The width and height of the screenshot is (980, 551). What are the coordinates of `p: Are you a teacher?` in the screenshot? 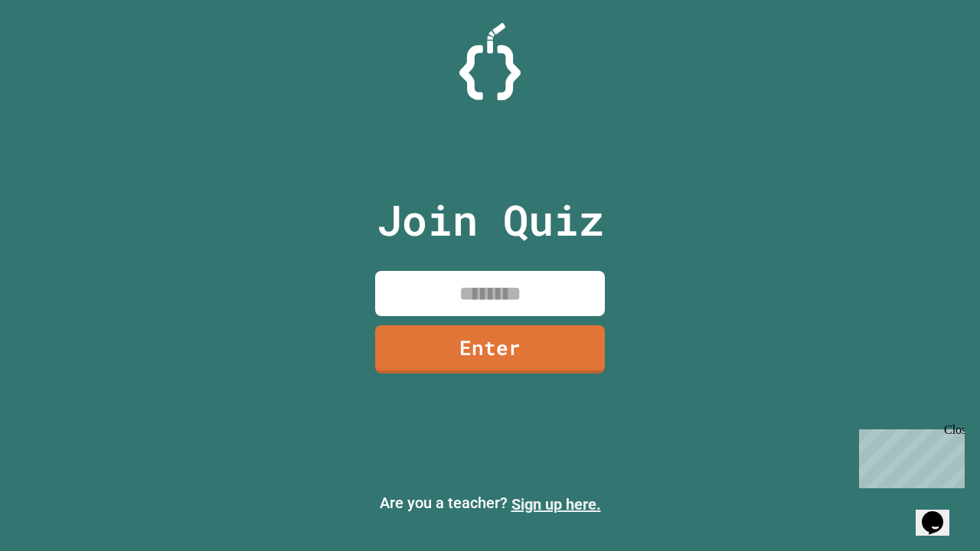 It's located at (490, 504).